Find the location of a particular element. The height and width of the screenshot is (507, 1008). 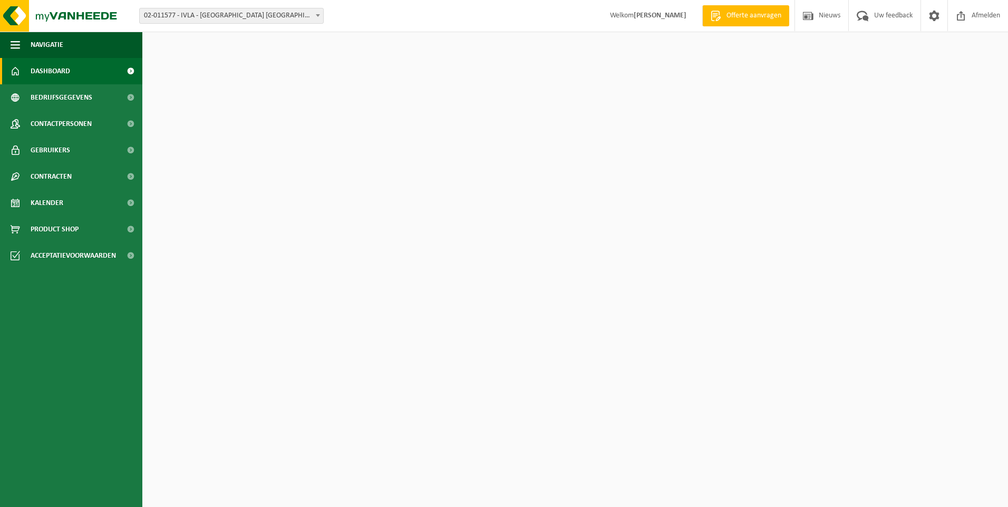

span: 02-011577 - IVLA - CP OUDENAARDE - 9700 OUDENAARDE, LEEBEEKSTRAAT 10 is located at coordinates (232, 16).